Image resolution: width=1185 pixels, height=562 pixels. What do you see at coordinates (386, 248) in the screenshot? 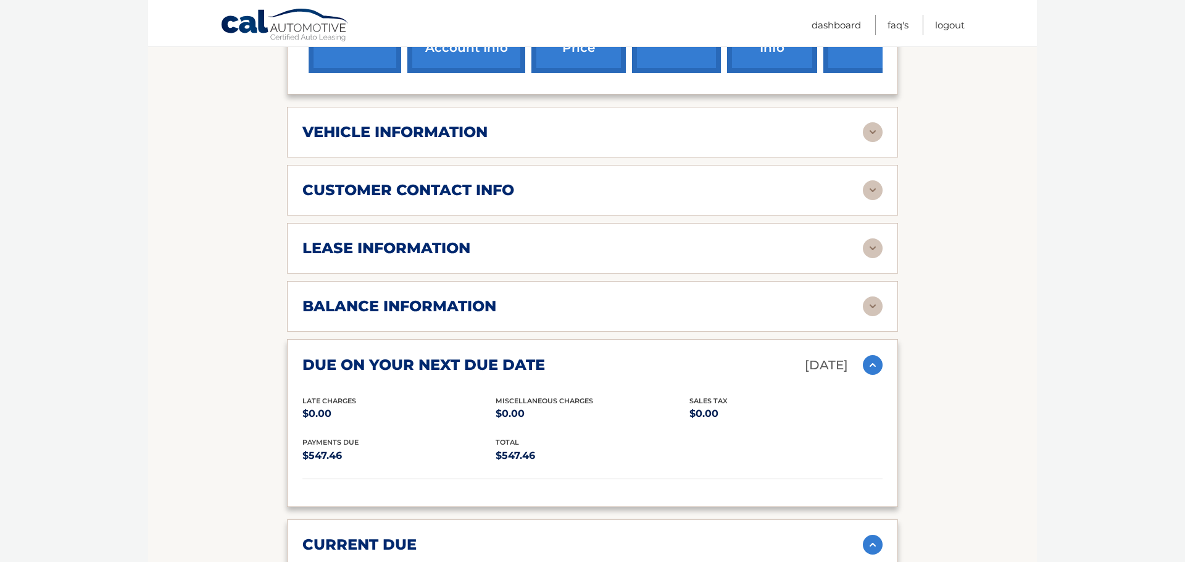
I see `h2: lease information` at bounding box center [386, 248].